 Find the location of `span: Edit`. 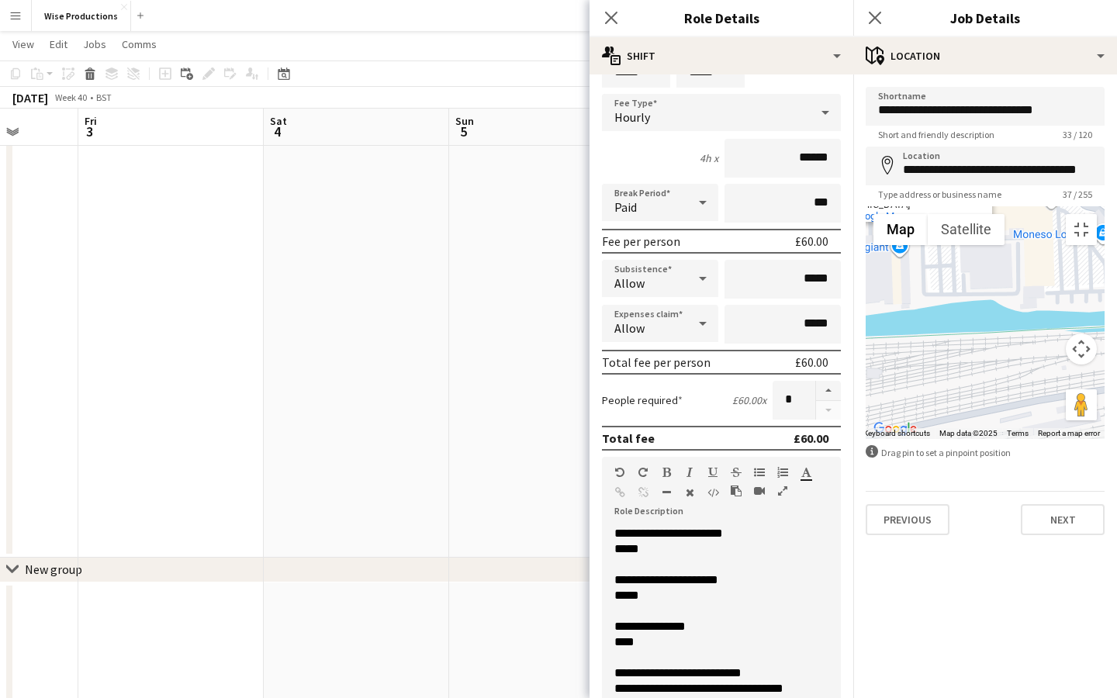

span: Edit is located at coordinates (58, 44).